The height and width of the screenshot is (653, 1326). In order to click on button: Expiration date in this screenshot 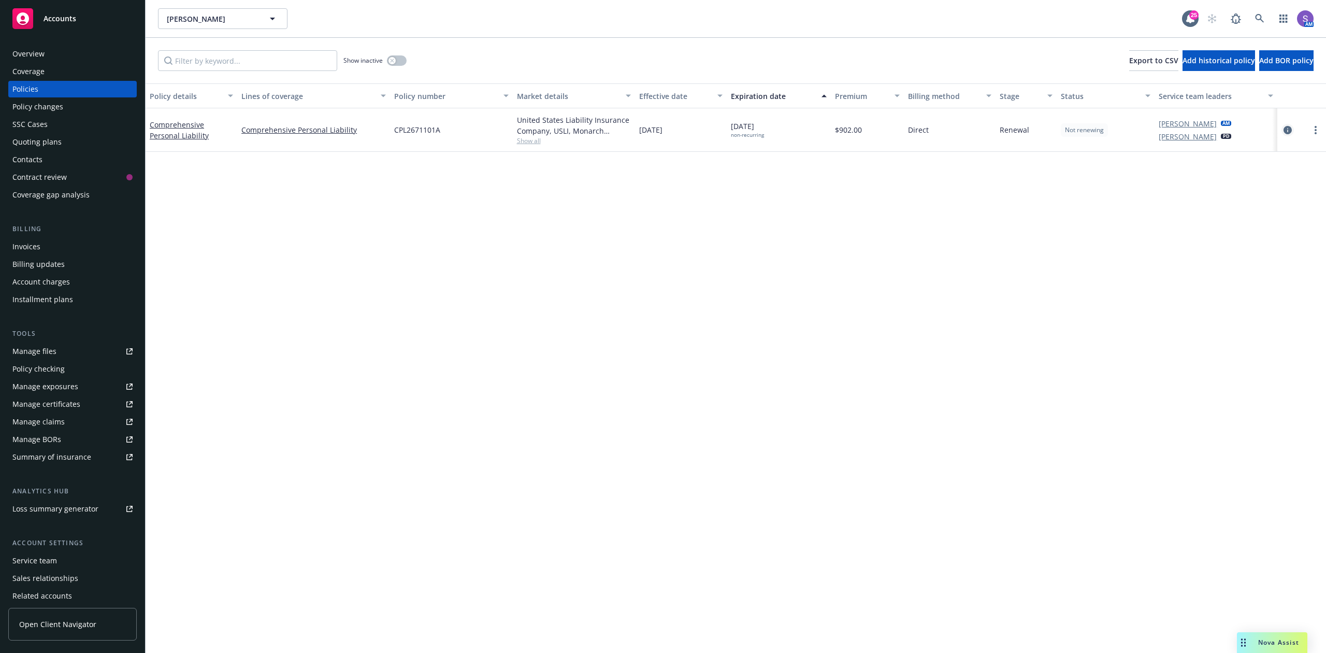, I will do `click(779, 96)`.